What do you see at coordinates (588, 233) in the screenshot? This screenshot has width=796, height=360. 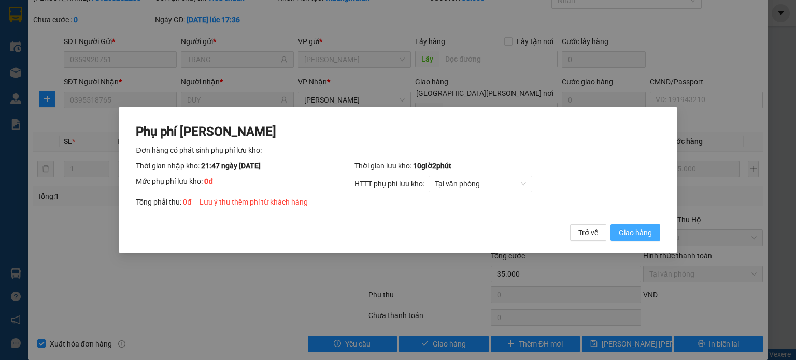 I see `span: Trở về` at bounding box center [588, 233].